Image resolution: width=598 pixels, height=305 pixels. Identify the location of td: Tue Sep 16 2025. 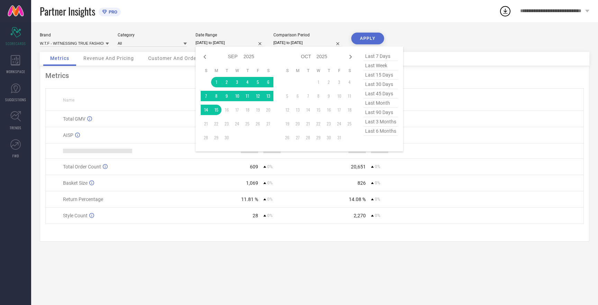
(227, 110).